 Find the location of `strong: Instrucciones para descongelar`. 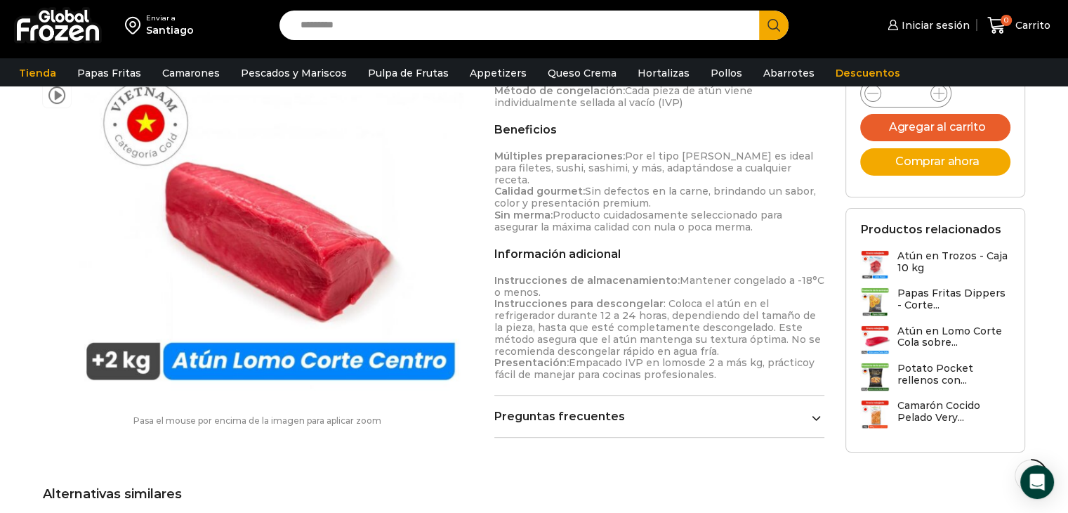

strong: Instrucciones para descongelar is located at coordinates (579, 303).